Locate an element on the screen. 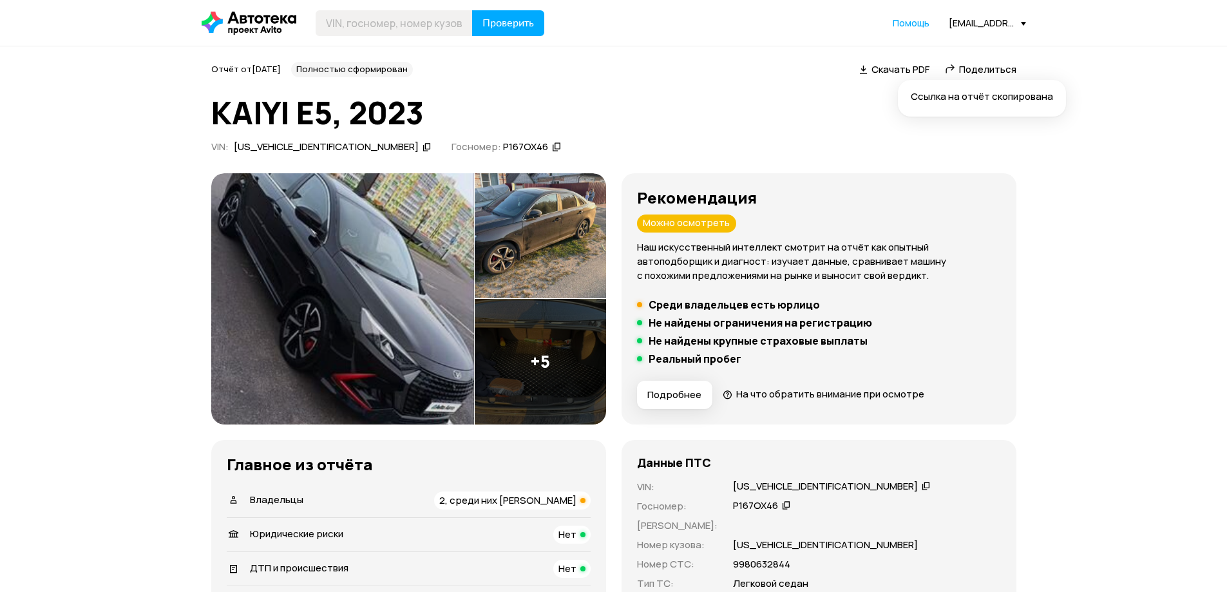 This screenshot has height=592, width=1227. span: Владельцы is located at coordinates (276, 499).